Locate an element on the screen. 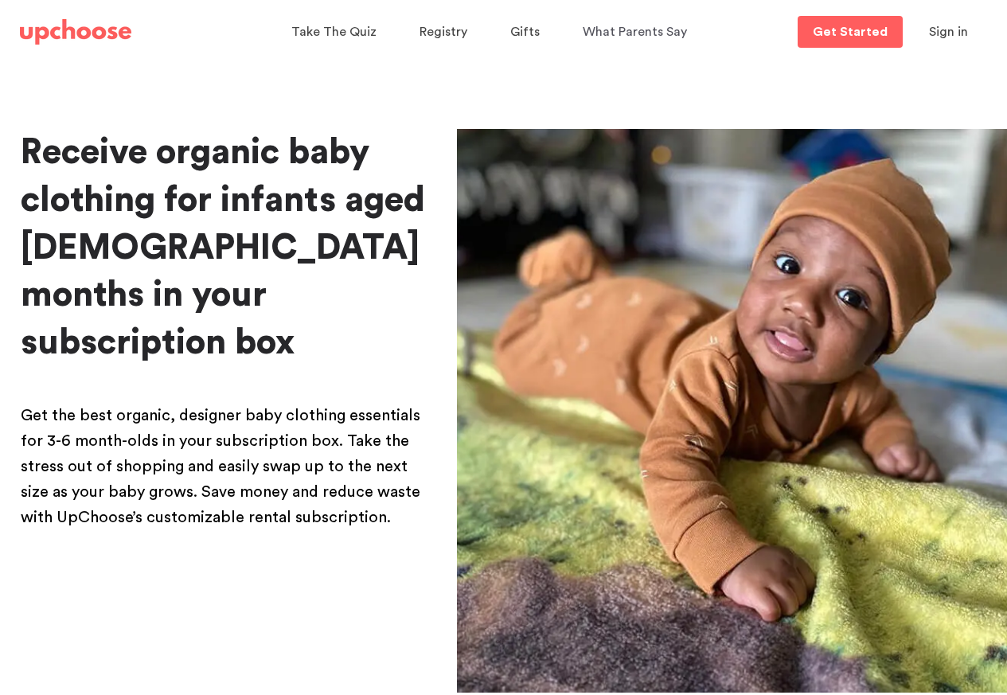 This screenshot has width=1007, height=695. p: Get Started is located at coordinates (850, 32).